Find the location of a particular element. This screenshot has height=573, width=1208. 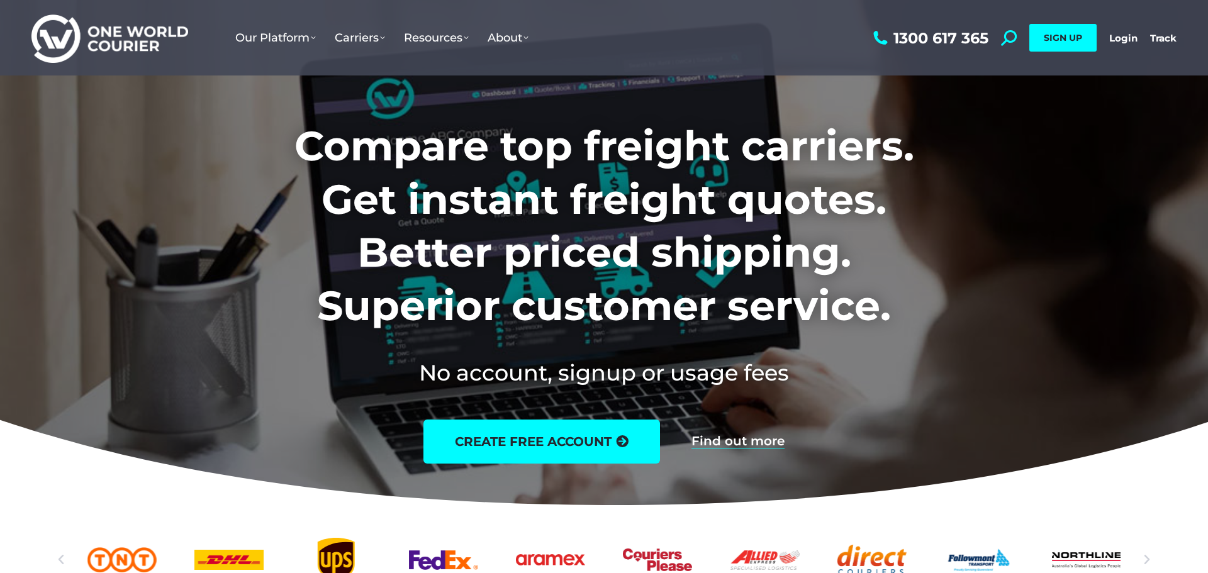

a: Carriers is located at coordinates (360, 38).